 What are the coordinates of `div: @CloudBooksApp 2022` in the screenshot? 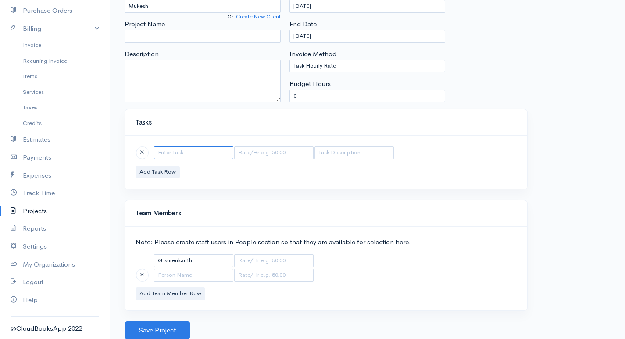 It's located at (55, 328).